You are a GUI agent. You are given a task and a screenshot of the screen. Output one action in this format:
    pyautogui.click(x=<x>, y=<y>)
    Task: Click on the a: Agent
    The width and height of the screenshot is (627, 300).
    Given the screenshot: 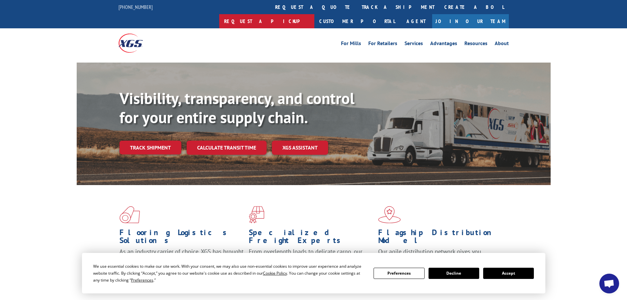 What is the action you would take?
    pyautogui.click(x=416, y=21)
    